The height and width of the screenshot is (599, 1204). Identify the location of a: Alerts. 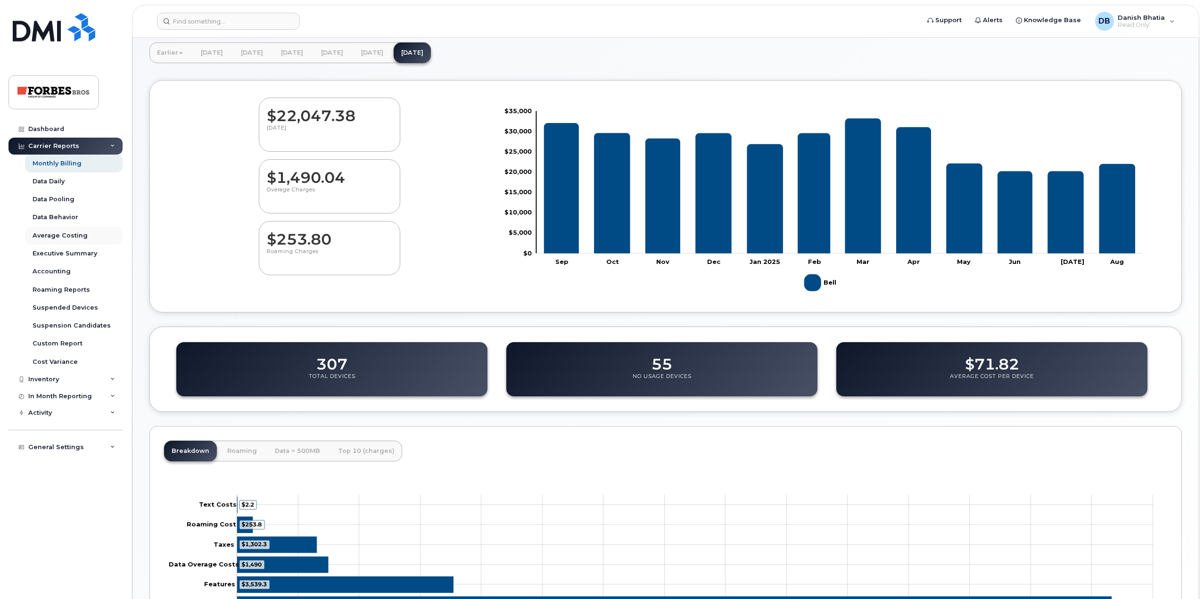
(989, 20).